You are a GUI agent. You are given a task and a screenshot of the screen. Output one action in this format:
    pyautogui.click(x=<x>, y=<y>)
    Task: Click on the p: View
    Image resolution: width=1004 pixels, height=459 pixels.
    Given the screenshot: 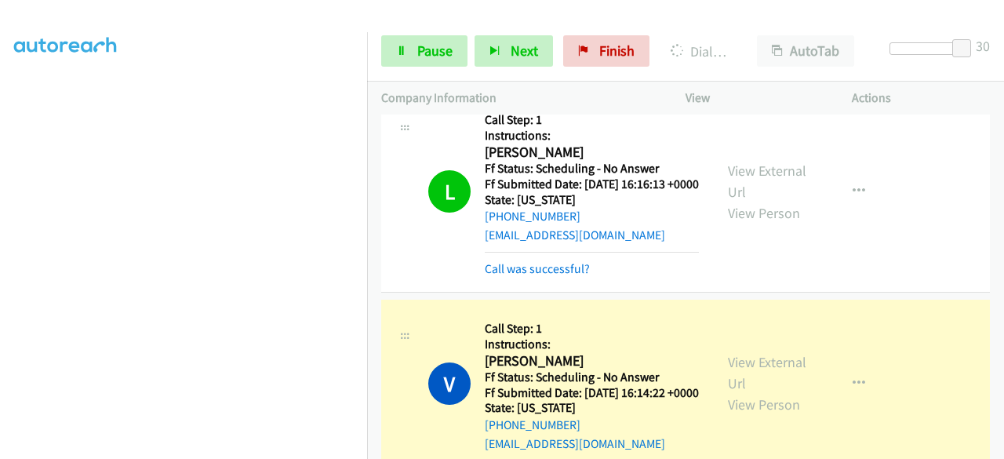 What is the action you would take?
    pyautogui.click(x=755, y=98)
    